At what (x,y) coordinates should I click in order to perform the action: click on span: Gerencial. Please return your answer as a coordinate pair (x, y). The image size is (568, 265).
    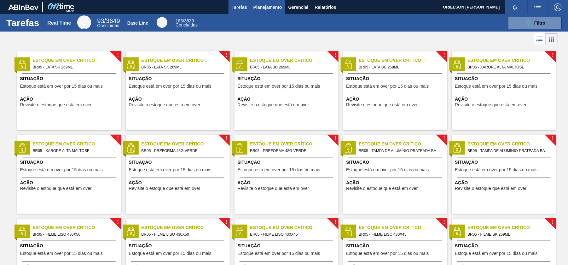
    Looking at the image, I should click on (298, 7).